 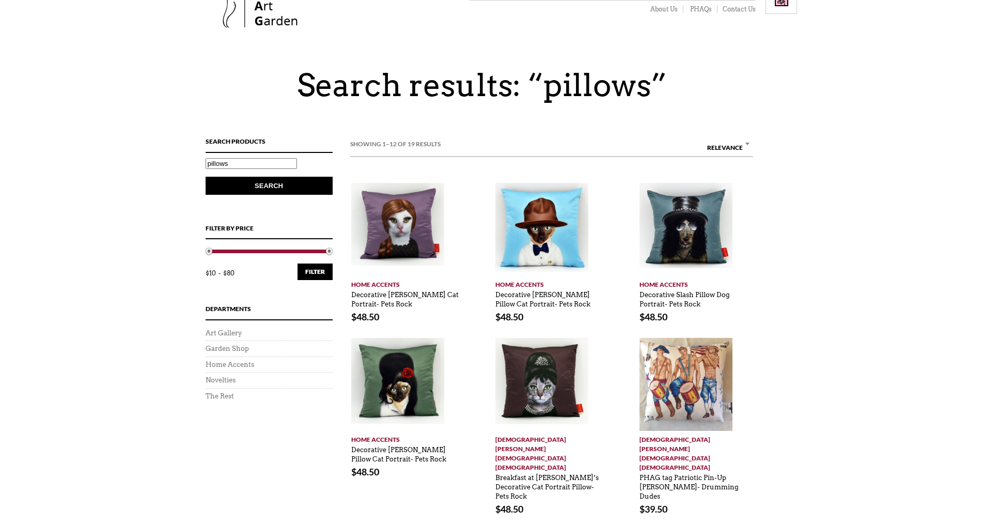 I want to click on button: Filter, so click(x=315, y=272).